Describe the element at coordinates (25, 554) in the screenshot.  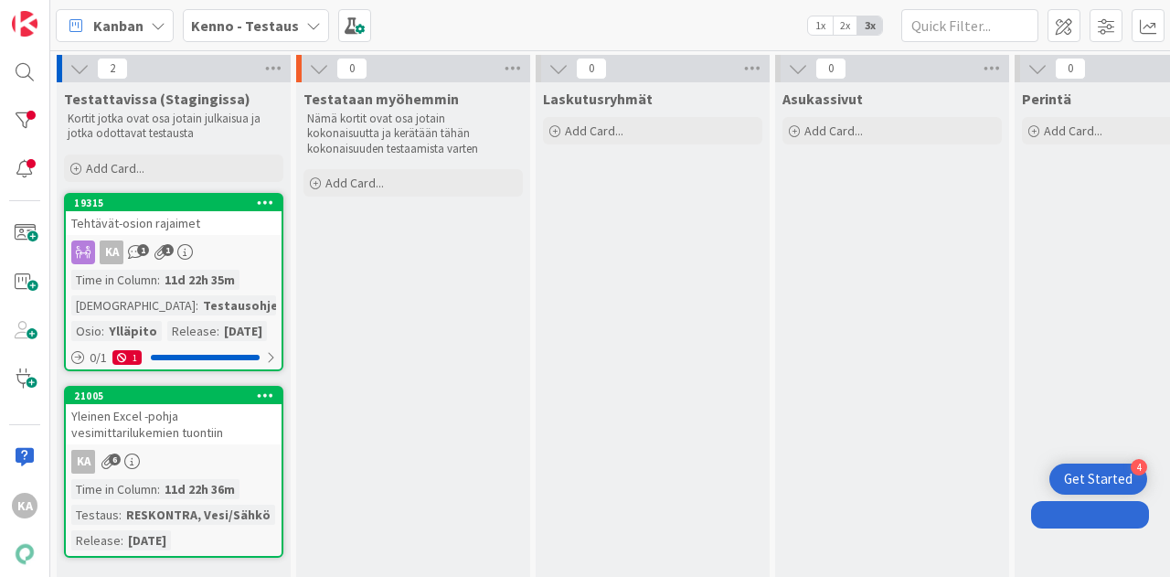
I see `img: avatar` at that location.